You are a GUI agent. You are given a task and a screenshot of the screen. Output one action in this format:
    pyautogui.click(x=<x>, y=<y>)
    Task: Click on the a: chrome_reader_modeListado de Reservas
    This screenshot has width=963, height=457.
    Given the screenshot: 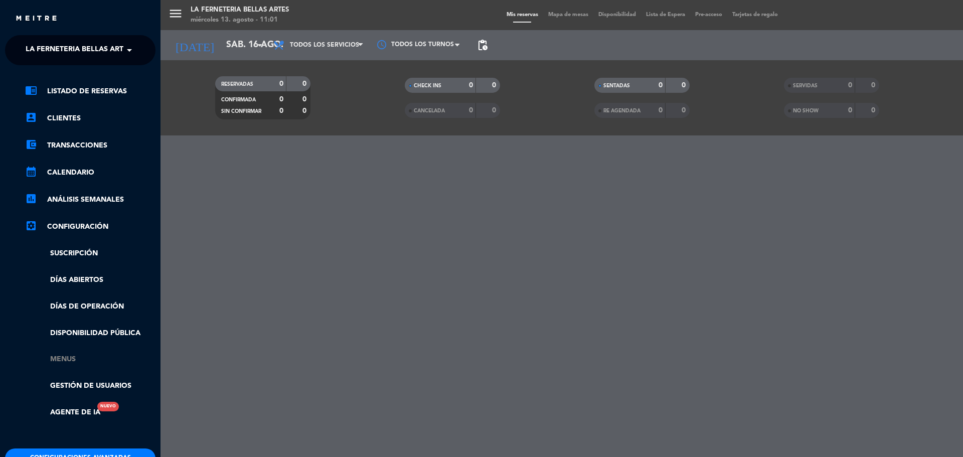 What is the action you would take?
    pyautogui.click(x=90, y=91)
    